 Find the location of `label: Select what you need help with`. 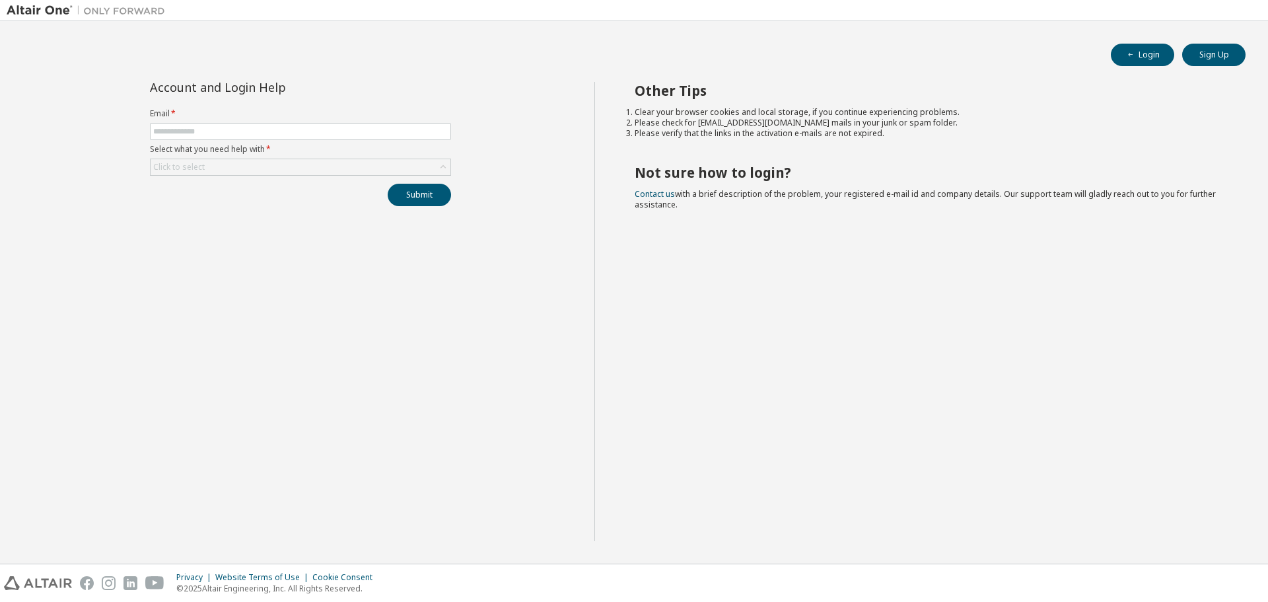

label: Select what you need help with is located at coordinates (300, 149).